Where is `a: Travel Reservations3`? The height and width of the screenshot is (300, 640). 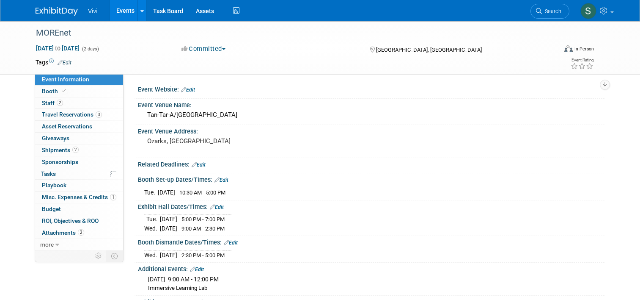 a: Travel Reservations3 is located at coordinates (79, 114).